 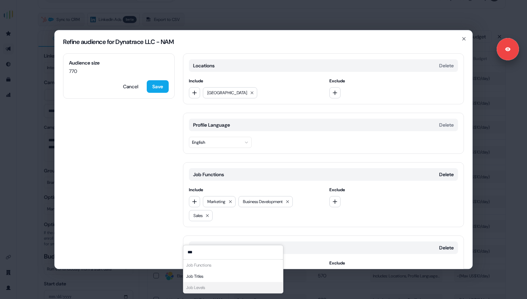 What do you see at coordinates (263, 202) in the screenshot?
I see `span: Business Development` at bounding box center [263, 202].